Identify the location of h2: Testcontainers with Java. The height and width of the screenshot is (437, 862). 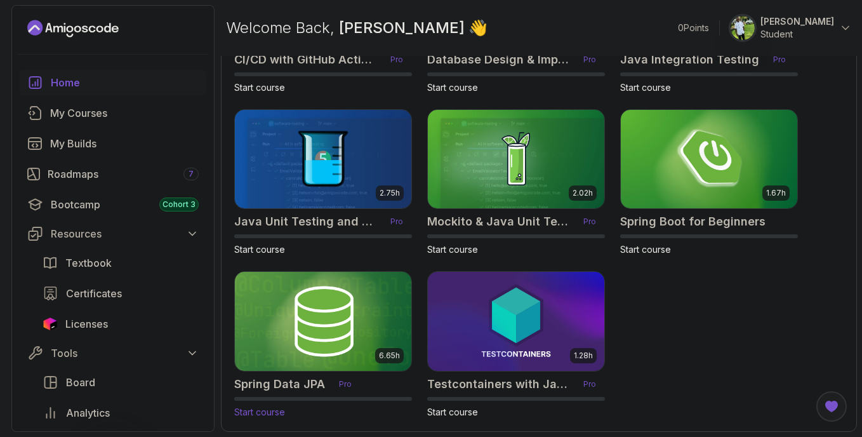
(498, 384).